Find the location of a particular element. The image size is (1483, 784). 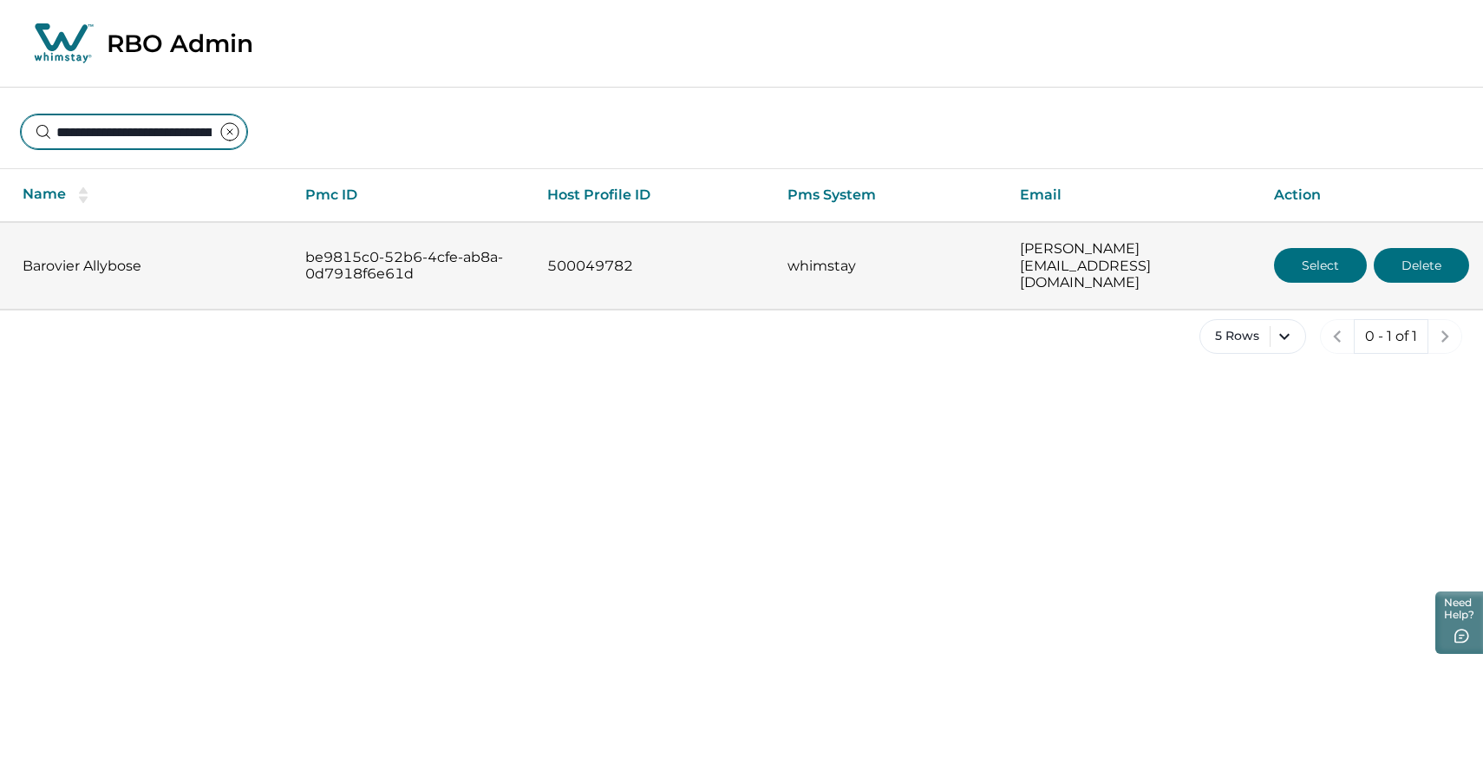

th: Pms System is located at coordinates (890, 195).